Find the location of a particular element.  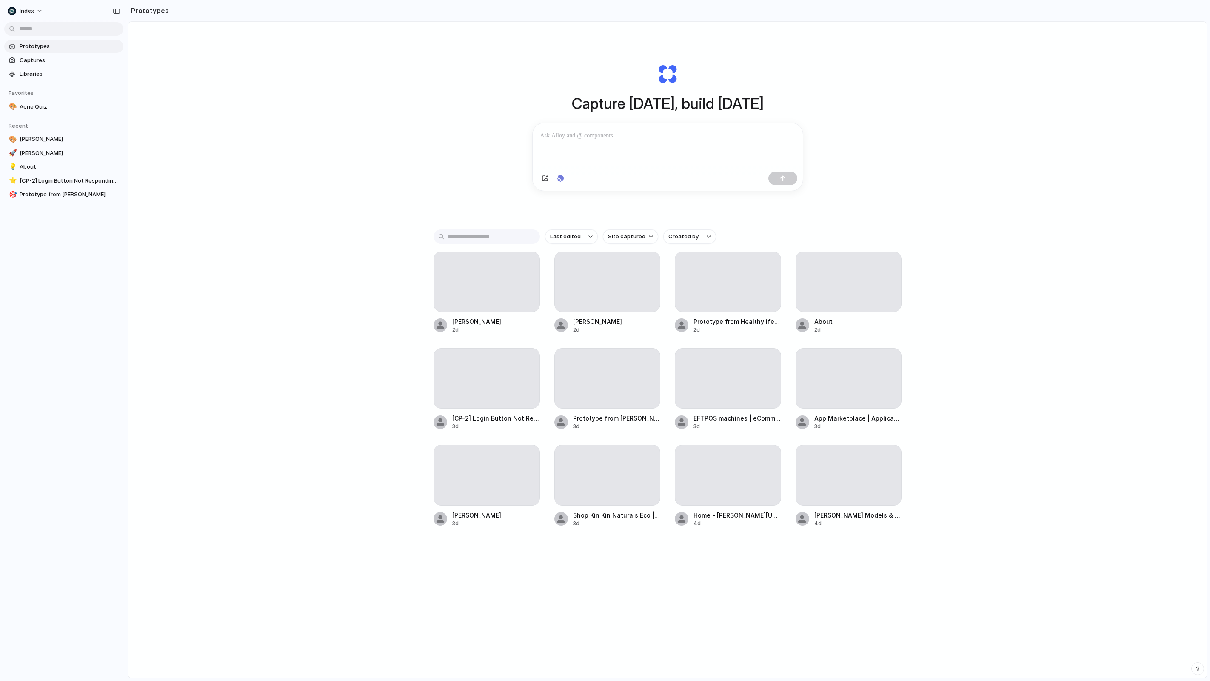

div: Prototype from Healthylife & Healthylife Pharmacy (Formerly Superpharmacy) is located at coordinates (737, 321).